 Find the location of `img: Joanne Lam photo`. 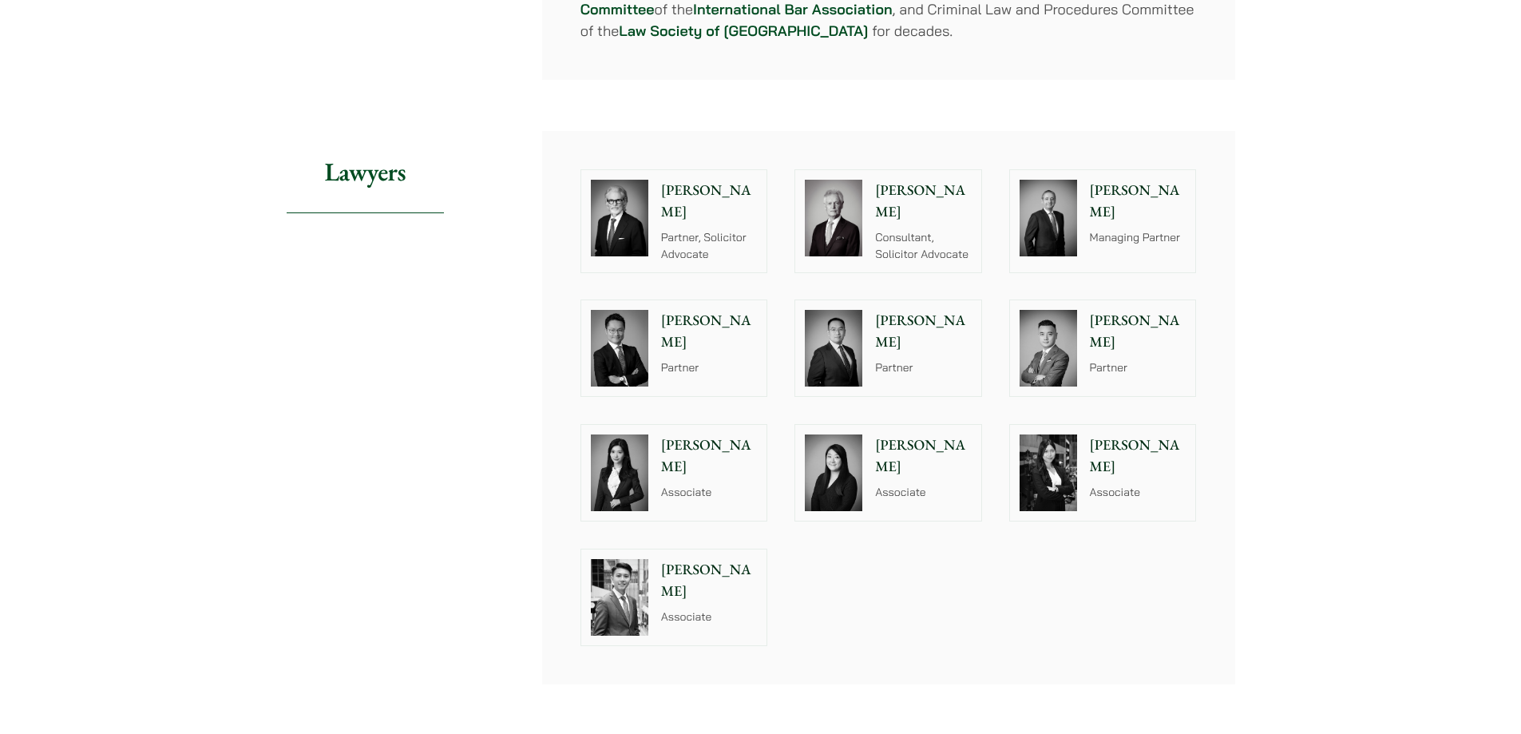

img: Joanne Lam photo is located at coordinates (1048, 473).